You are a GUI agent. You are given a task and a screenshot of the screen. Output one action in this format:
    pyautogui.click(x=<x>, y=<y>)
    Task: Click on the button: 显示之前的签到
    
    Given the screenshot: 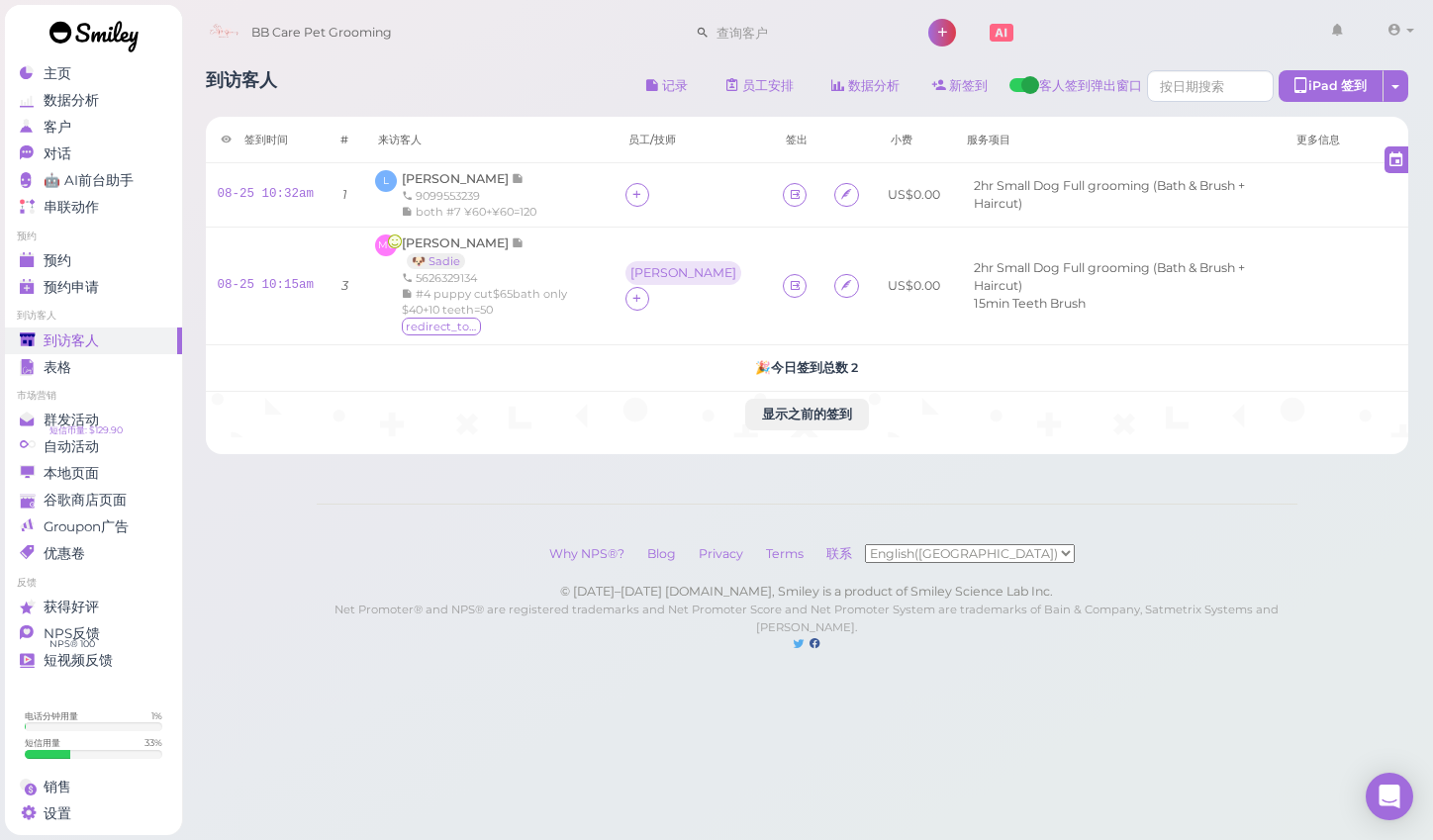 What is the action you would take?
    pyautogui.click(x=806, y=415)
    